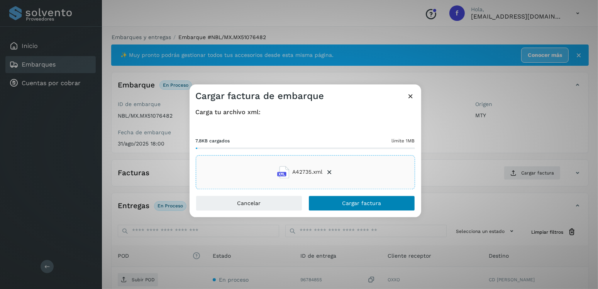 This screenshot has width=598, height=289. I want to click on h4: Carga tu archivo xml:, so click(306, 112).